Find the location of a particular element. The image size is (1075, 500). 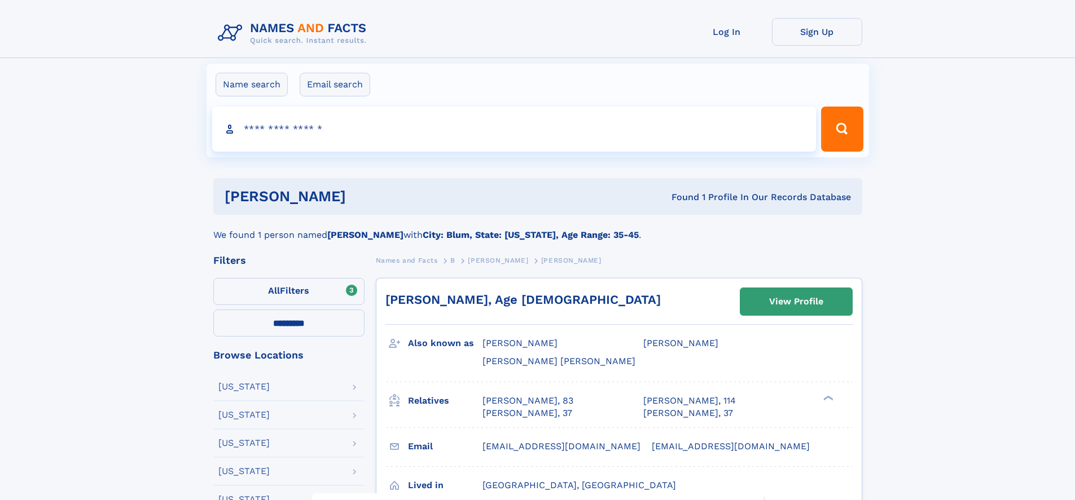

div: View Profile is located at coordinates (796, 302).